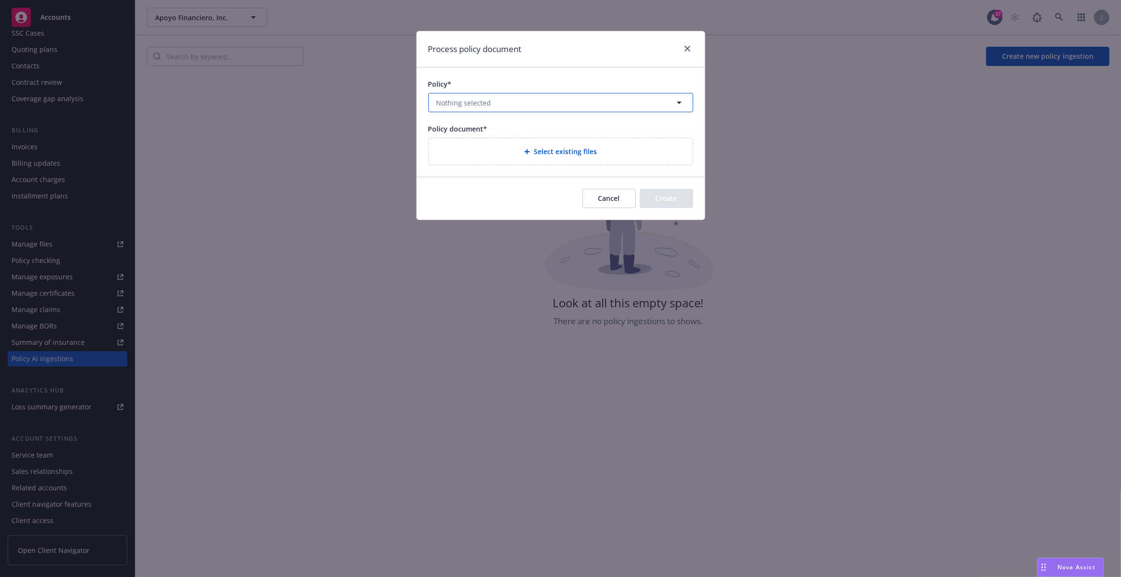 The width and height of the screenshot is (1121, 577). What do you see at coordinates (458, 129) in the screenshot?
I see `span: Policy document*` at bounding box center [458, 129].